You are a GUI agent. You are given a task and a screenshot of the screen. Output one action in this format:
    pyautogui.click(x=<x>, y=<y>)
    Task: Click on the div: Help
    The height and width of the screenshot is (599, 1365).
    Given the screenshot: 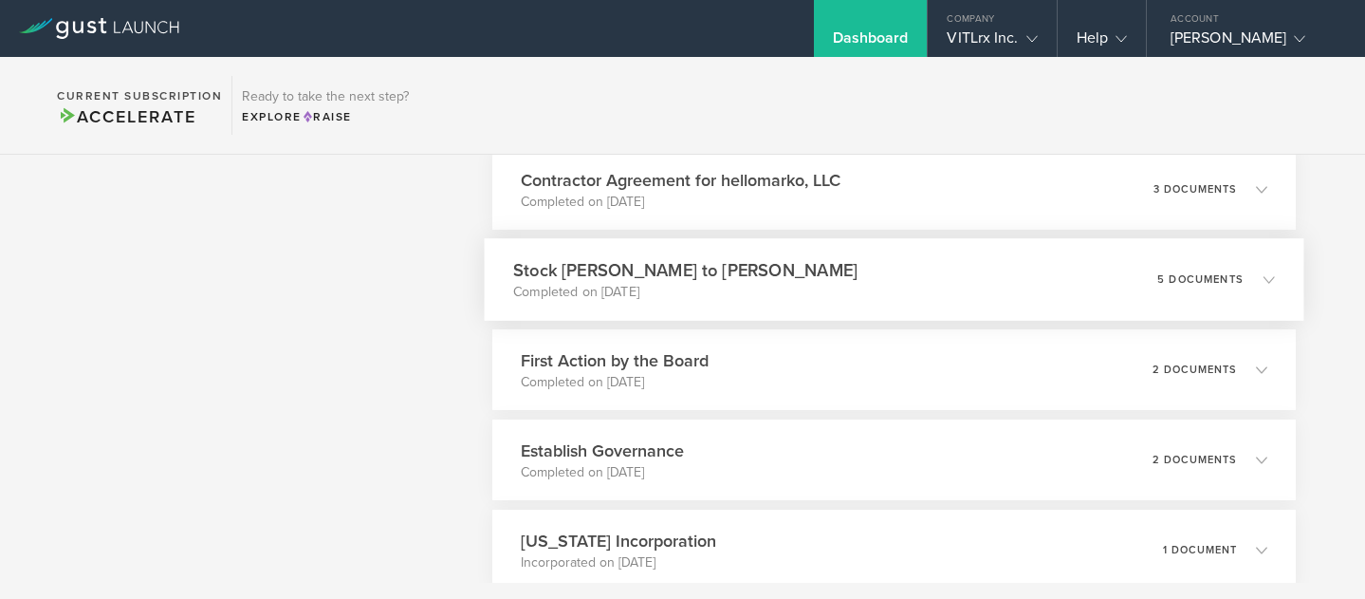 What is the action you would take?
    pyautogui.click(x=1102, y=43)
    